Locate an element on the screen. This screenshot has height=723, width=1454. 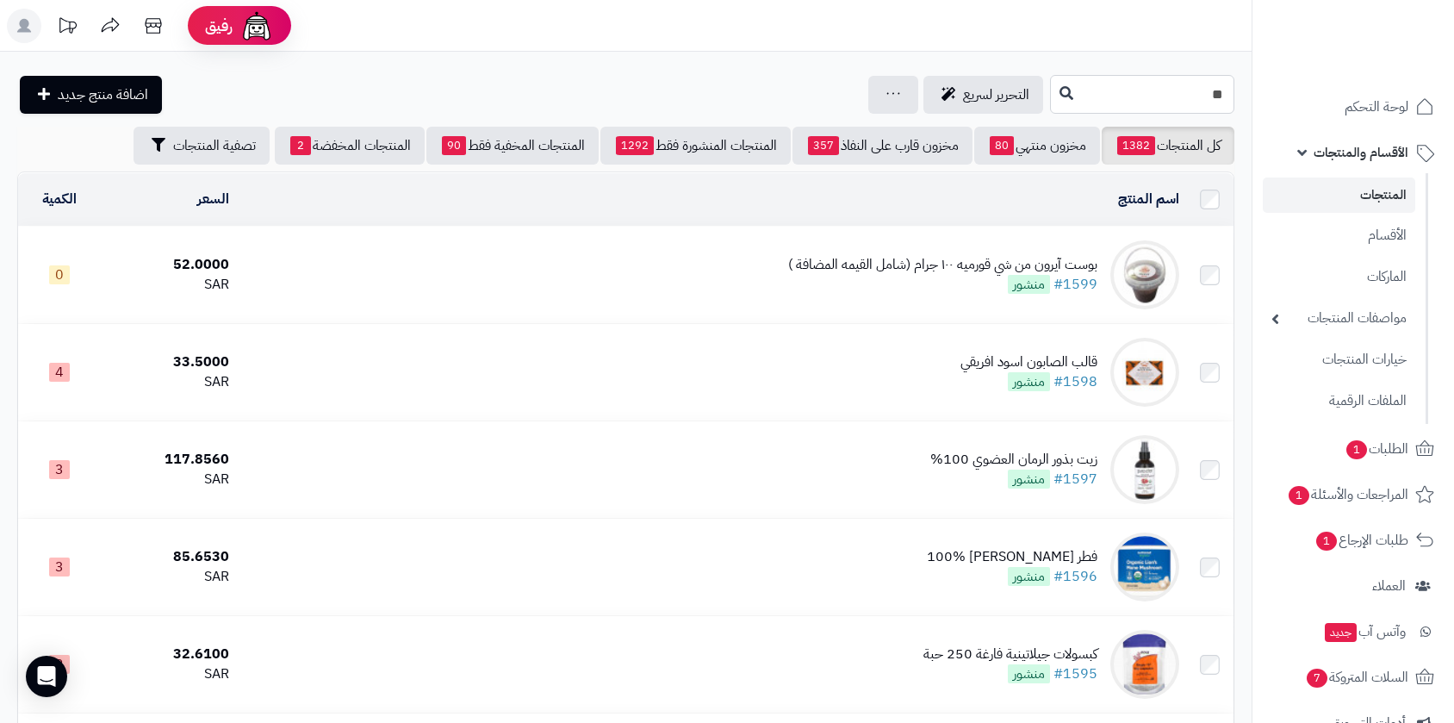
a: المراجعات والأسئلة1 is located at coordinates (1353, 495).